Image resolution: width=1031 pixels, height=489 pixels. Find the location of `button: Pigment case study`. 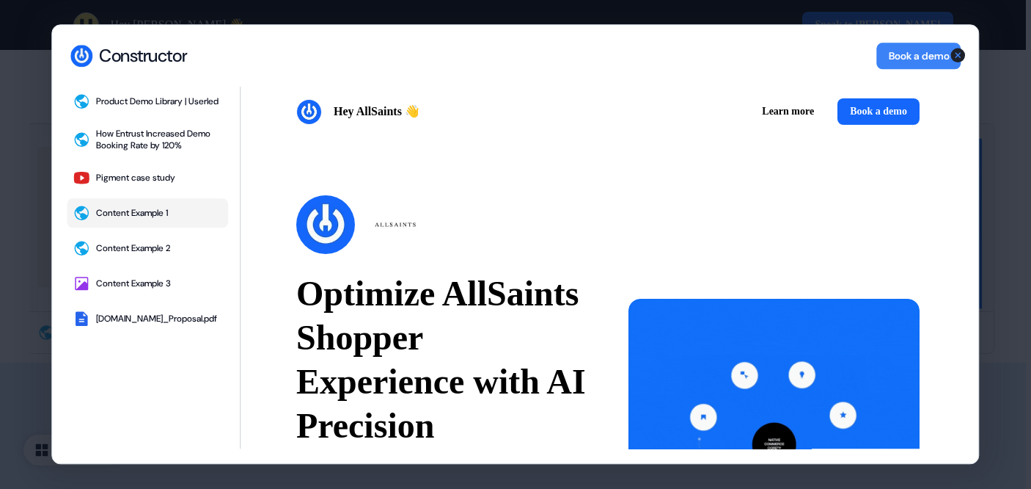

button: Pigment case study is located at coordinates (147, 178).